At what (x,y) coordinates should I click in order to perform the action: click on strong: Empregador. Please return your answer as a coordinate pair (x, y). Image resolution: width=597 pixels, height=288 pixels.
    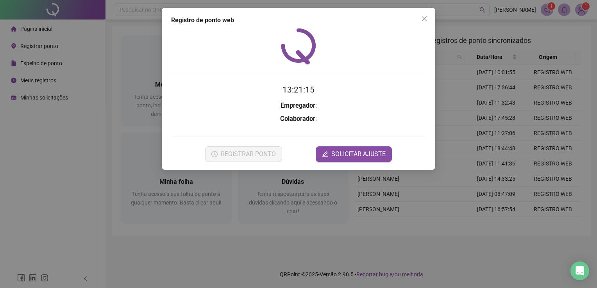
    Looking at the image, I should click on (298, 106).